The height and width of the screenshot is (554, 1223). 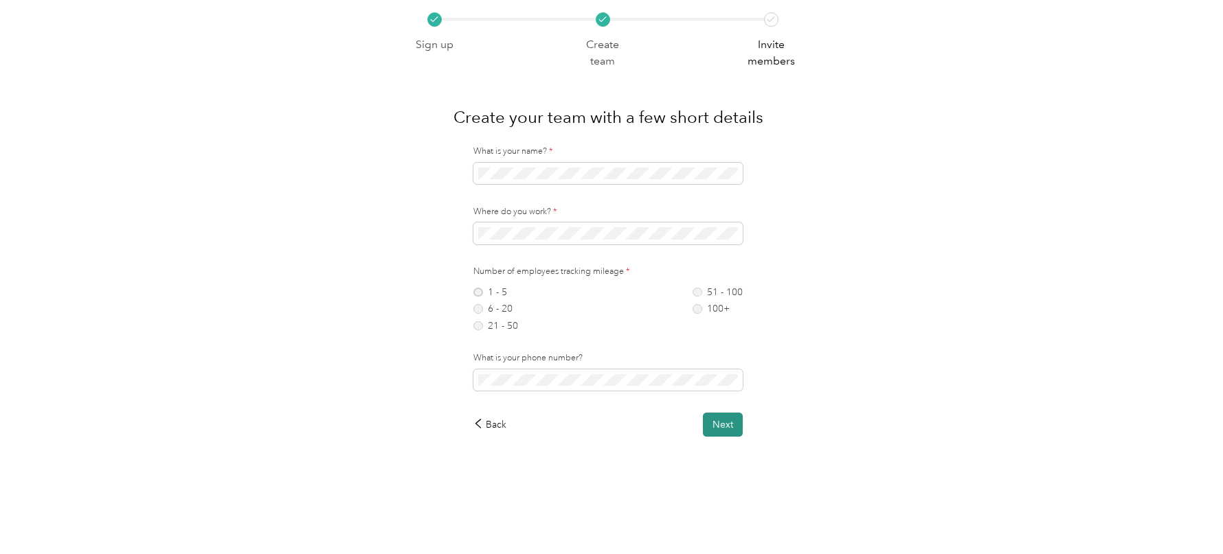 What do you see at coordinates (495, 309) in the screenshot?
I see `label: 6 - 20` at bounding box center [495, 309].